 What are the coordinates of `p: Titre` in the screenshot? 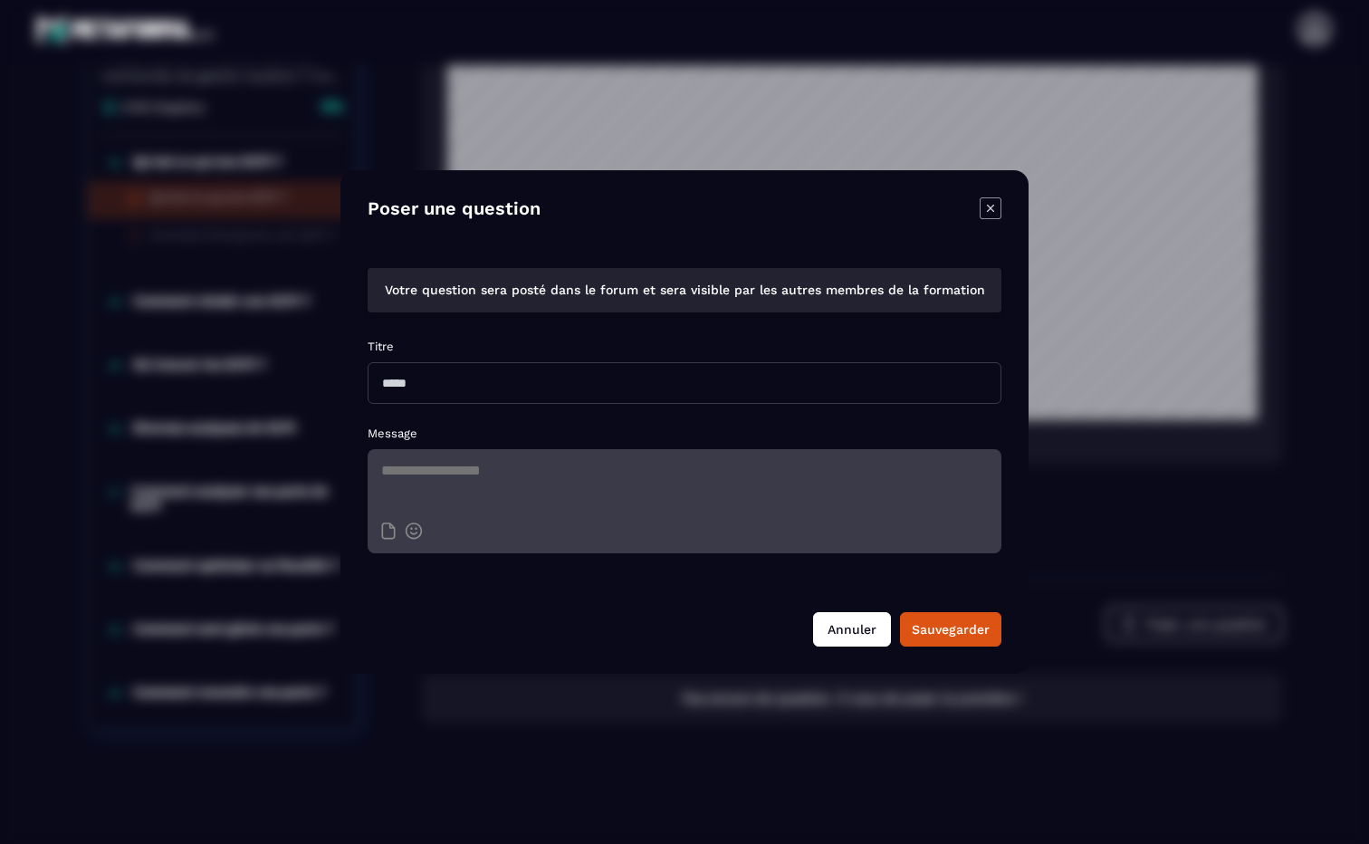 It's located at (684, 346).